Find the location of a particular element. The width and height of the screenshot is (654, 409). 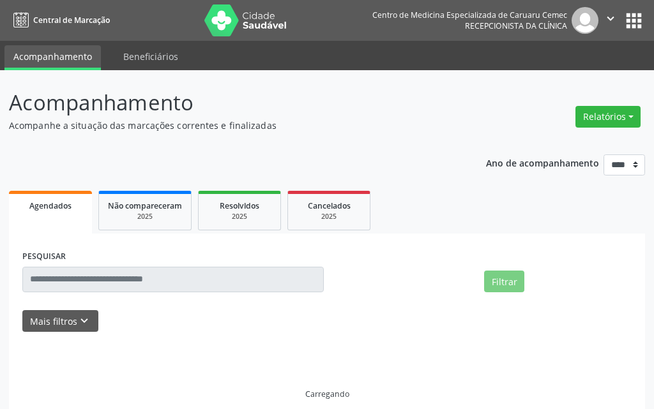

button: Relatórios is located at coordinates (608, 117).